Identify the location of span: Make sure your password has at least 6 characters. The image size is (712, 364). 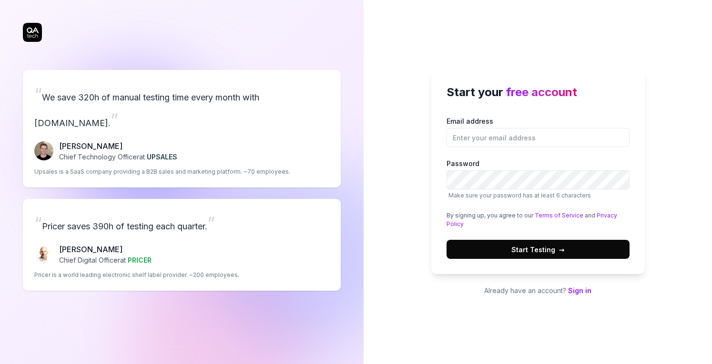
(519, 195).